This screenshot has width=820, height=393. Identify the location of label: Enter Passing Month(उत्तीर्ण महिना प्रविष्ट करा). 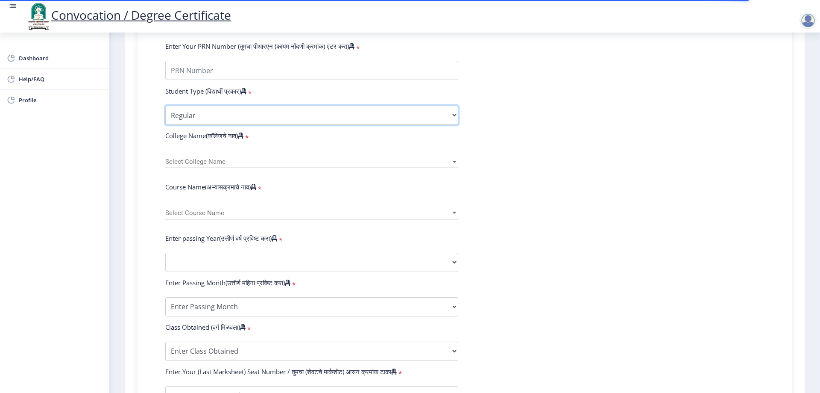
(228, 282).